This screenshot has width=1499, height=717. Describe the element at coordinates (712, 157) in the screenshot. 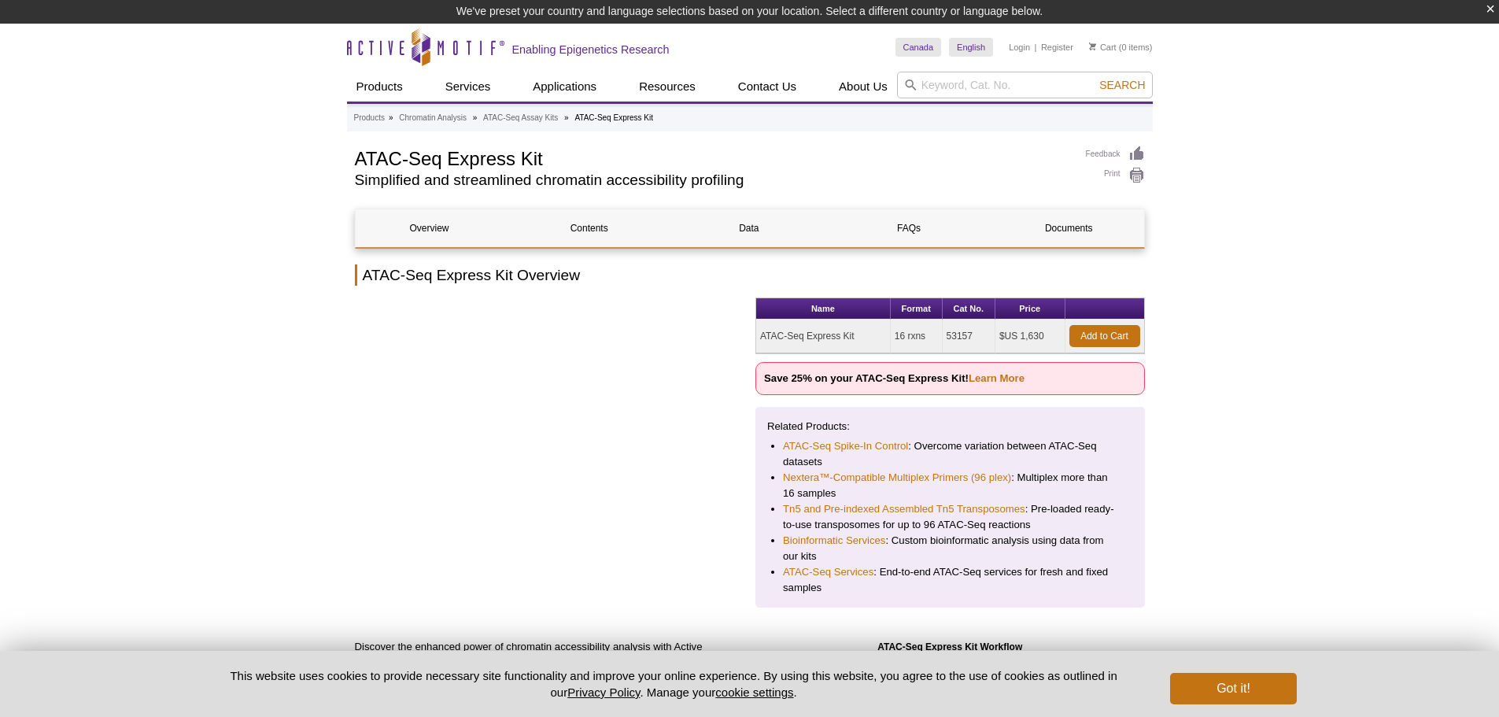

I see `h1: ATAC-Seq Express Kit` at that location.